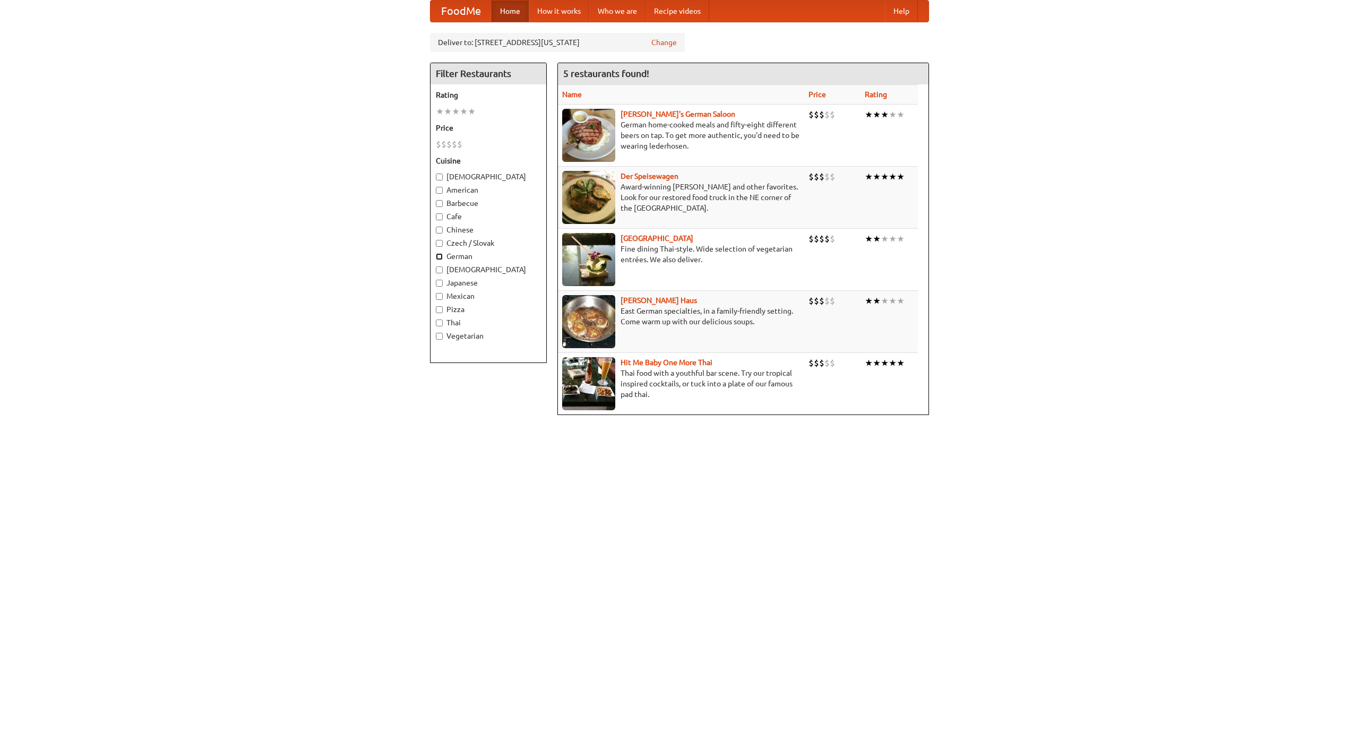 The height and width of the screenshot is (751, 1359). Describe the element at coordinates (489, 217) in the screenshot. I see `label: Cafe` at that location.